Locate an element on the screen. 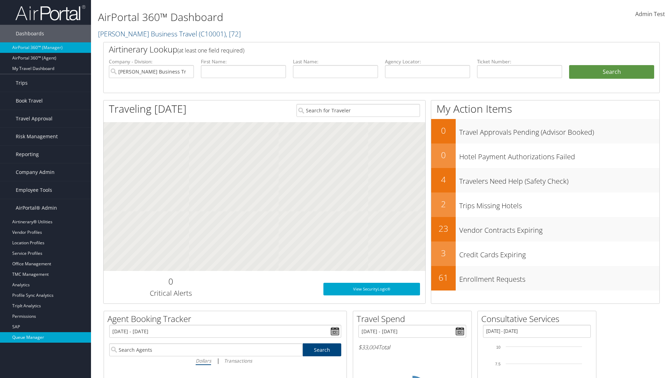 The image size is (672, 378). a: View SecurityLogic® is located at coordinates (372, 289).